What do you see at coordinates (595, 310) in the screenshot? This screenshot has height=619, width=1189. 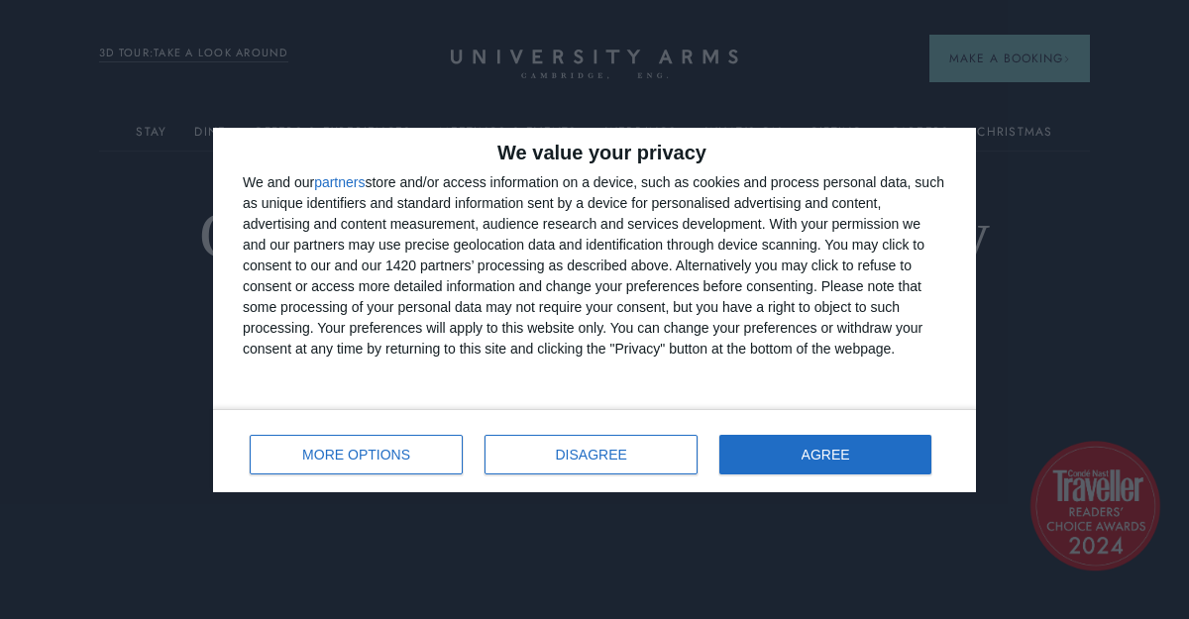 I see `div: qc-cmp2-ui` at bounding box center [595, 310].